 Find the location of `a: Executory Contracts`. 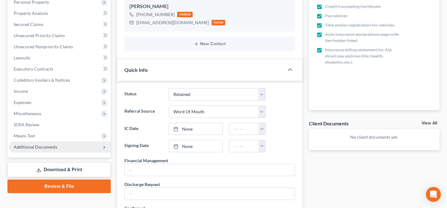

a: Executory Contracts is located at coordinates (60, 69).